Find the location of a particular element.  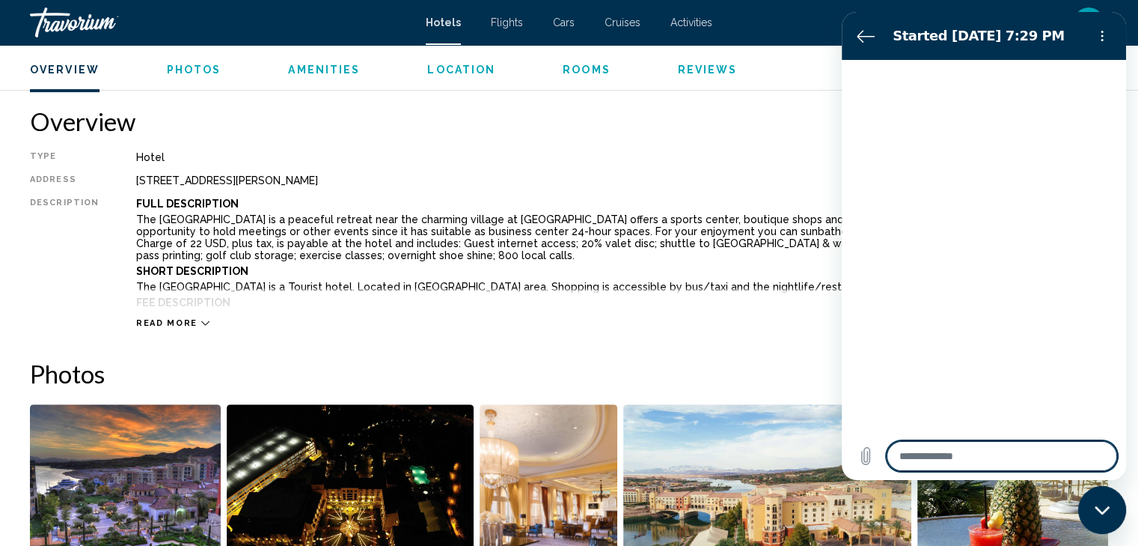

span: Reviews is located at coordinates (708, 70).